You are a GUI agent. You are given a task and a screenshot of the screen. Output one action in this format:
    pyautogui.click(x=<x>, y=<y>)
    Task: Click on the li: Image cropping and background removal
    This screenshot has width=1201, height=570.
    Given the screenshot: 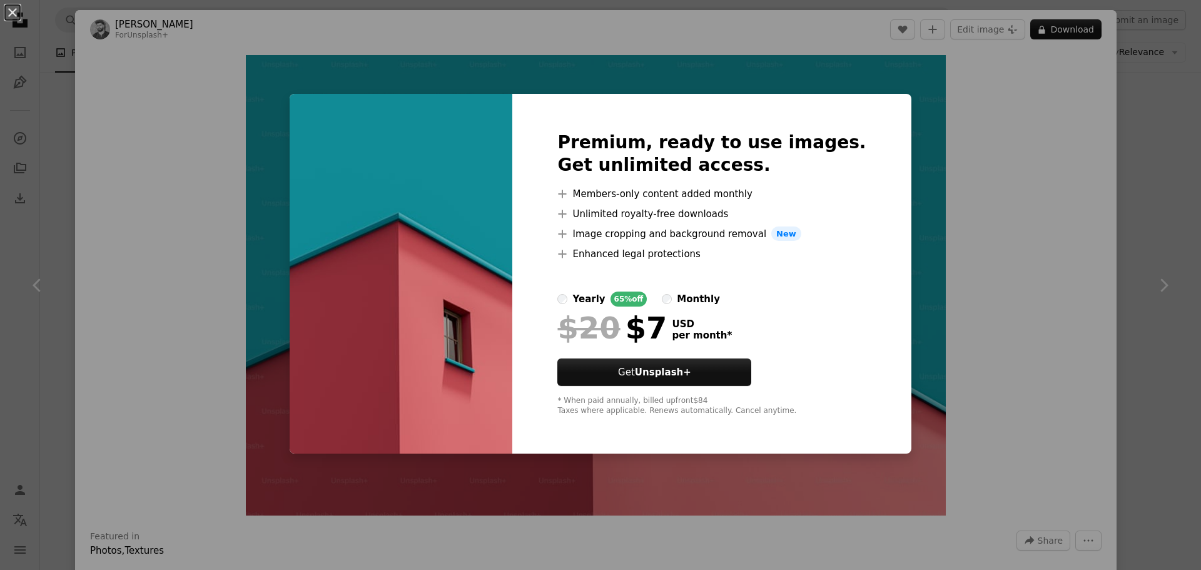 What is the action you would take?
    pyautogui.click(x=711, y=234)
    